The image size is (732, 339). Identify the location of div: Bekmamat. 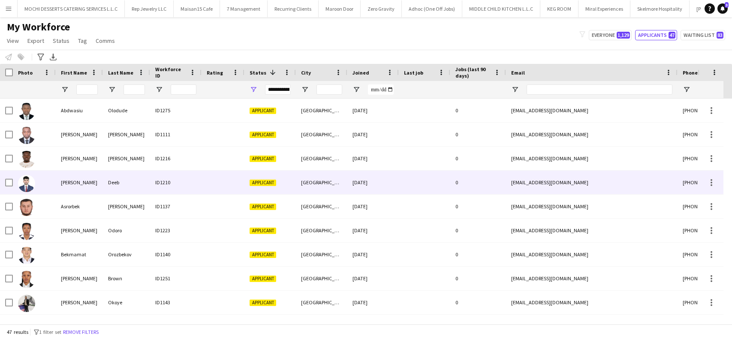
(79, 254).